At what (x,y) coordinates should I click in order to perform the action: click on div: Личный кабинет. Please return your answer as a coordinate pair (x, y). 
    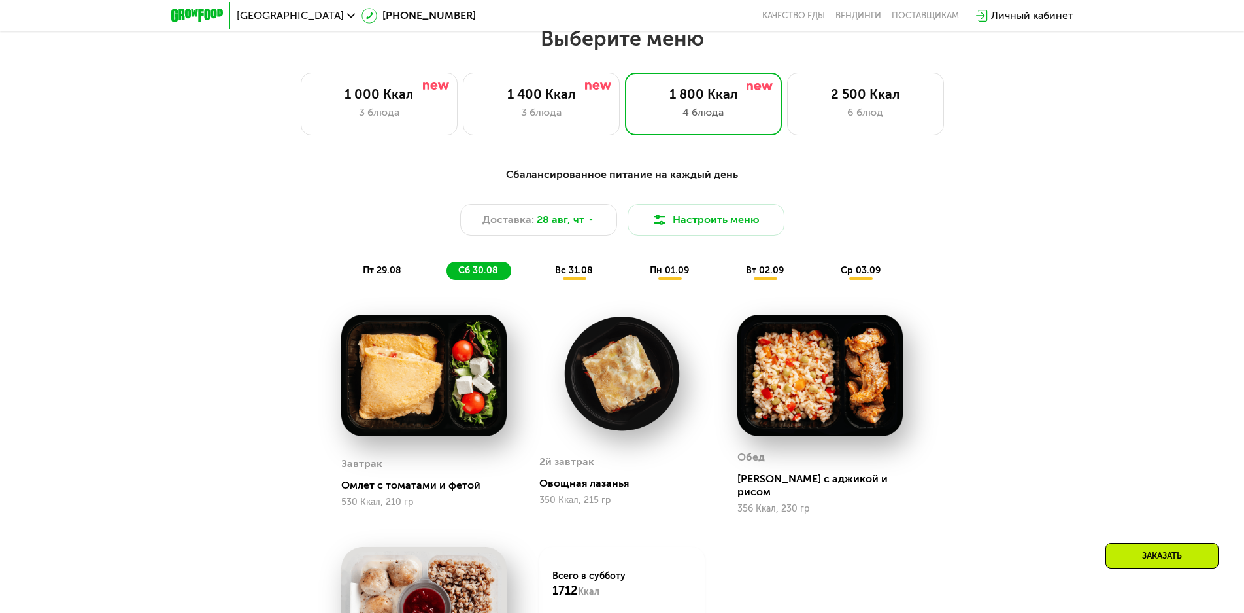
    Looking at the image, I should click on (1033, 16).